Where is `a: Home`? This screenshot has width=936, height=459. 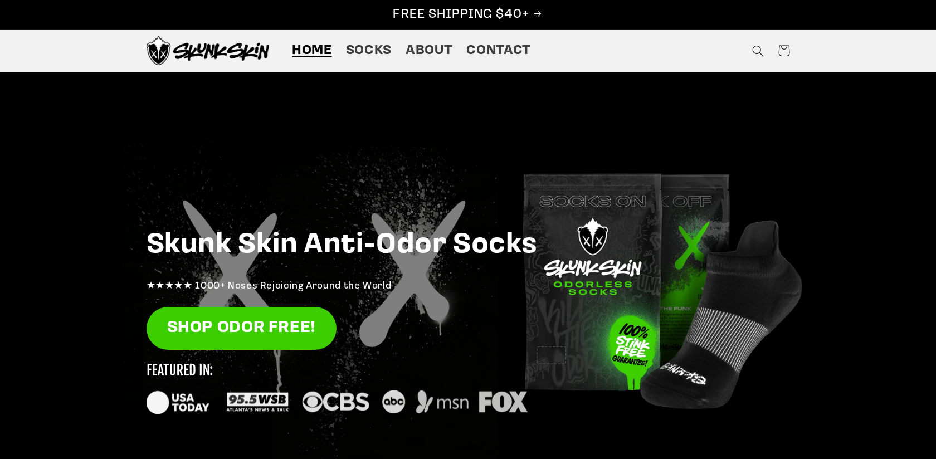
a: Home is located at coordinates (311, 51).